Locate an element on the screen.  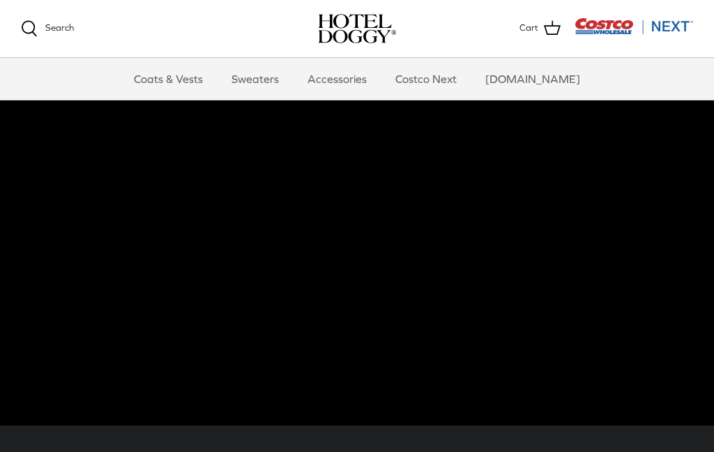
a: hoteldoggy.com hoteldoggycom is located at coordinates (357, 29).